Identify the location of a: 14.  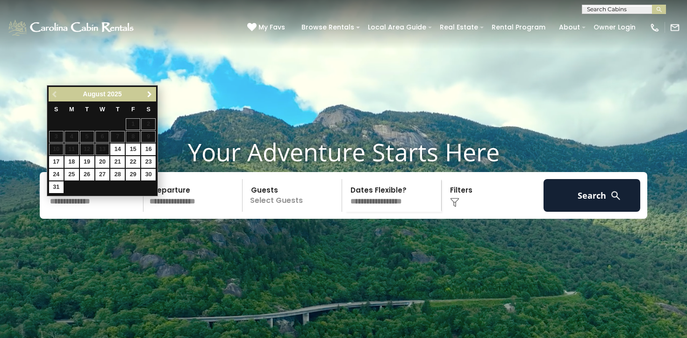
(117, 149).